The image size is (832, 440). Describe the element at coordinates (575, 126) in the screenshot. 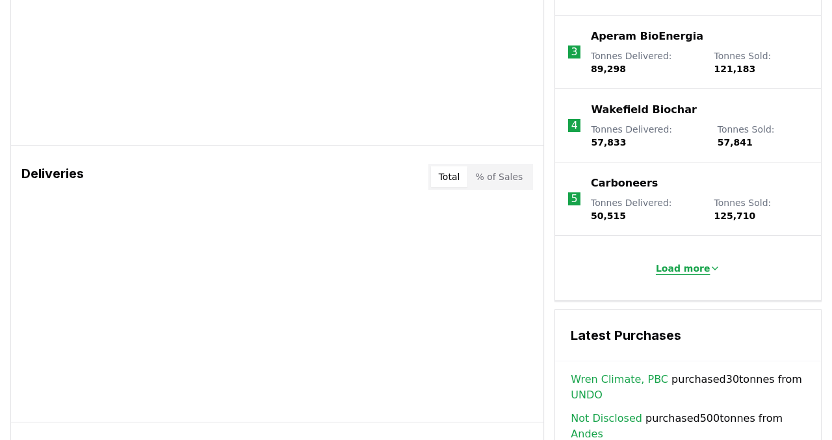

I see `p: 4` at that location.